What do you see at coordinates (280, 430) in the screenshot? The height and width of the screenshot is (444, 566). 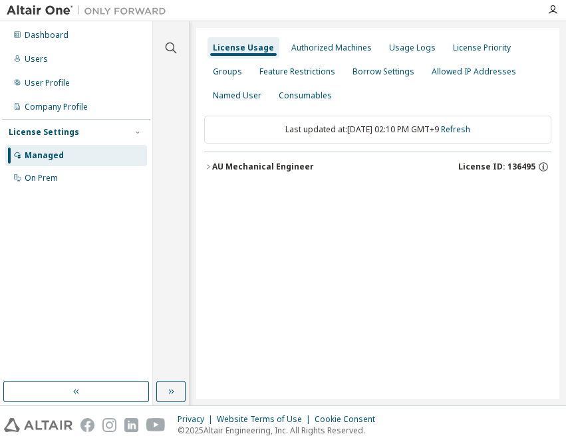 I see `p: © 2025 Altair Engineering, Inc. All Rights Reserved.` at bounding box center [280, 430].